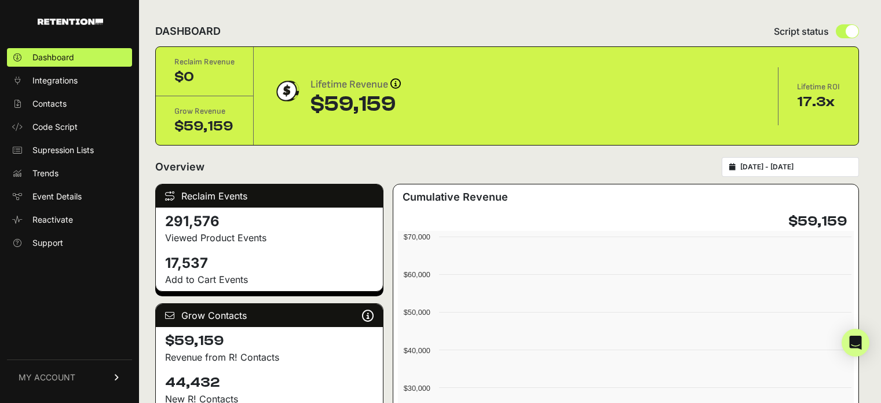  I want to click on span: Event Details, so click(57, 196).